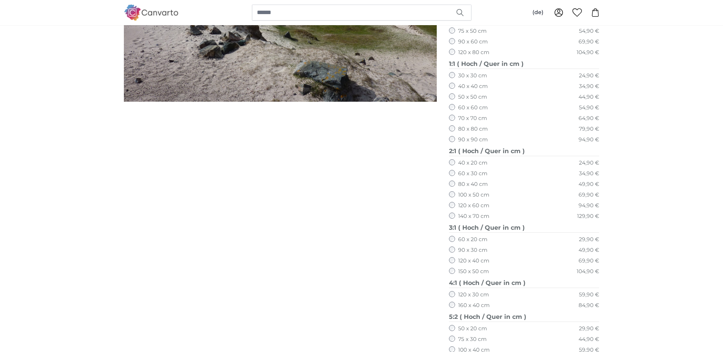 The image size is (723, 352). I want to click on label: 150 x 50 cm, so click(474, 272).